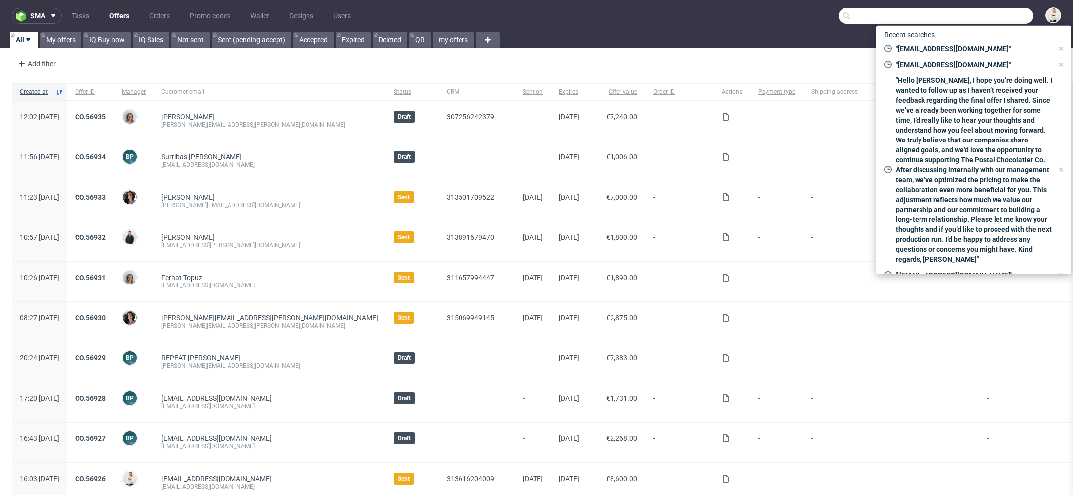  Describe the element at coordinates (621, 157) in the screenshot. I see `span: €1,006.00` at that location.